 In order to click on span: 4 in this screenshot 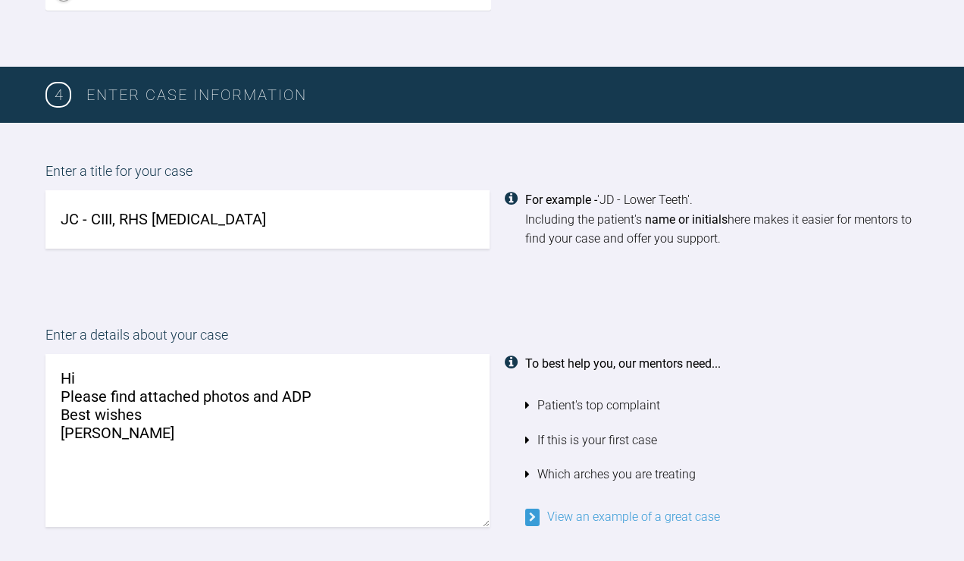, I will do `click(58, 95)`.